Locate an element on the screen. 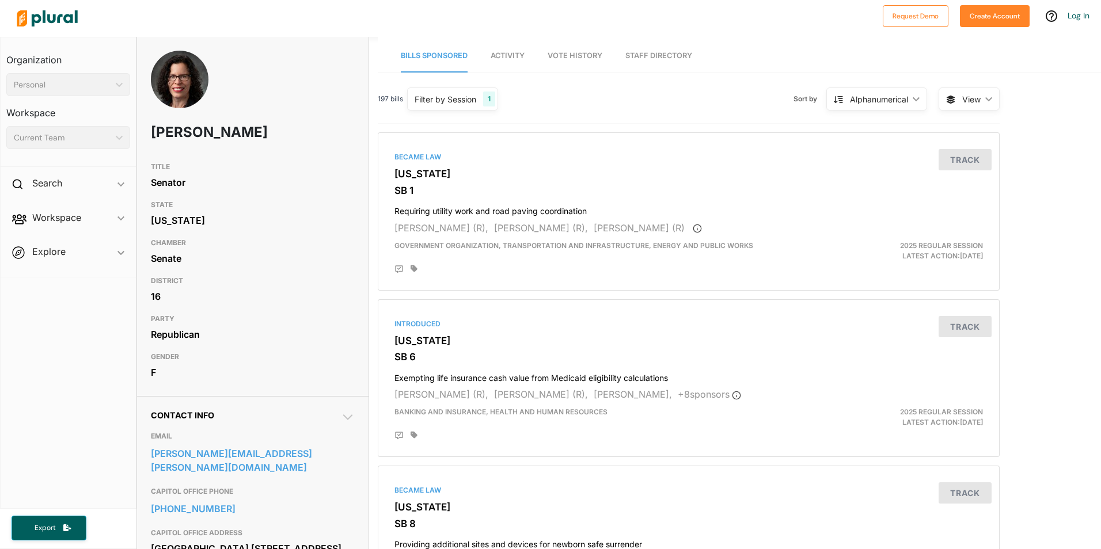 The image size is (1101, 549). span: Sort by is located at coordinates (809, 99).